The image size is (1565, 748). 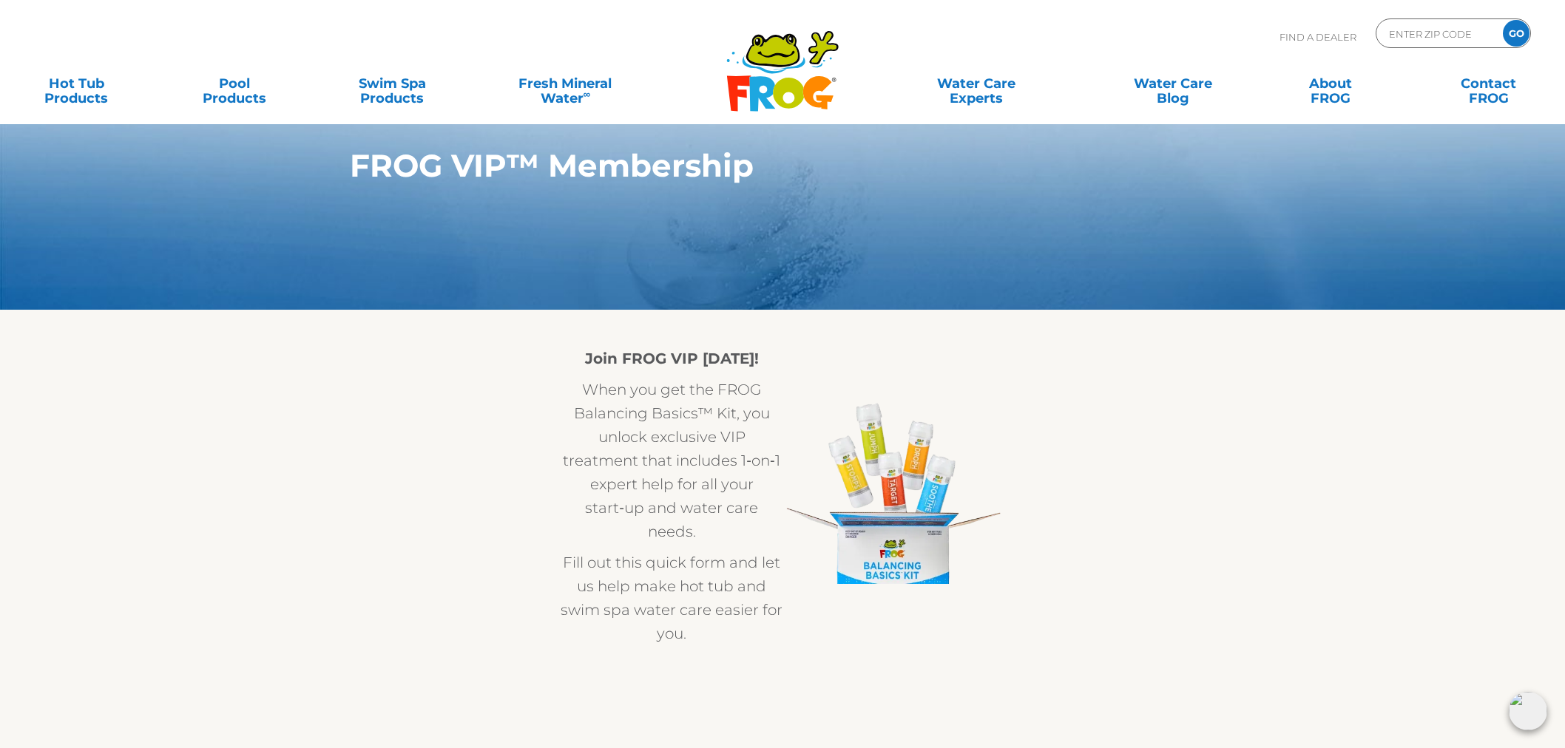 I want to click on a: ContactFROG, so click(x=1489, y=84).